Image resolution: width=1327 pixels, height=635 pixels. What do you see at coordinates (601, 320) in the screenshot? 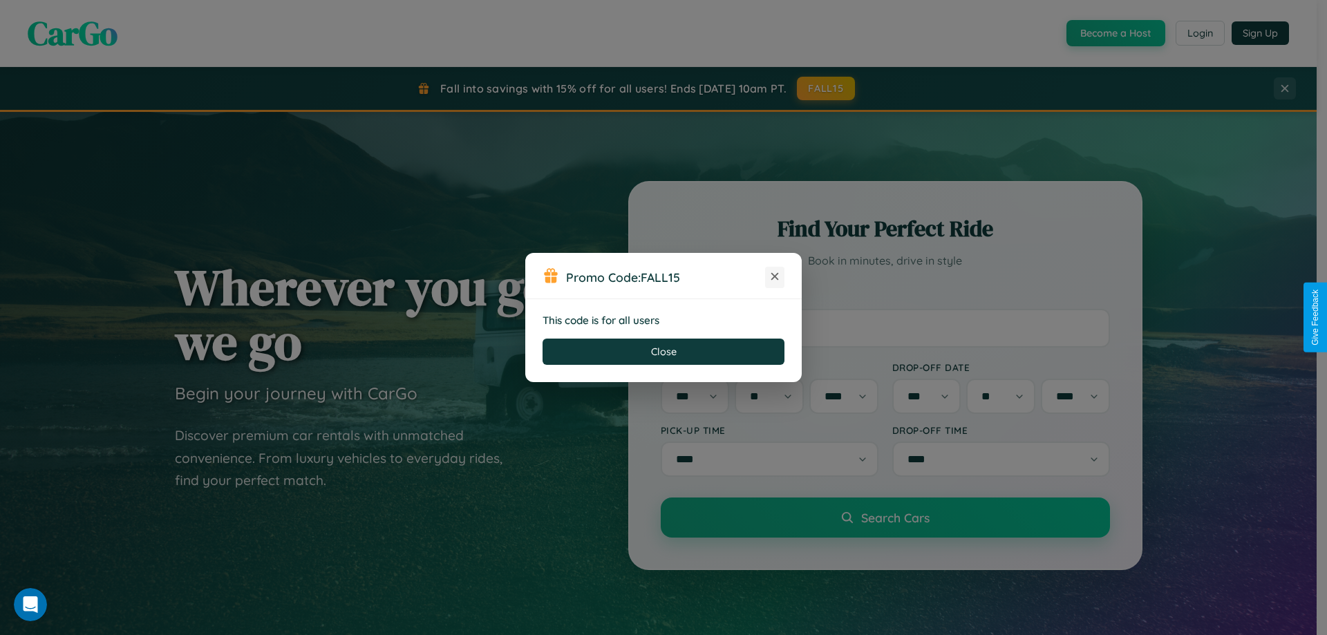
I see `strong: This code is for all users` at bounding box center [601, 320].